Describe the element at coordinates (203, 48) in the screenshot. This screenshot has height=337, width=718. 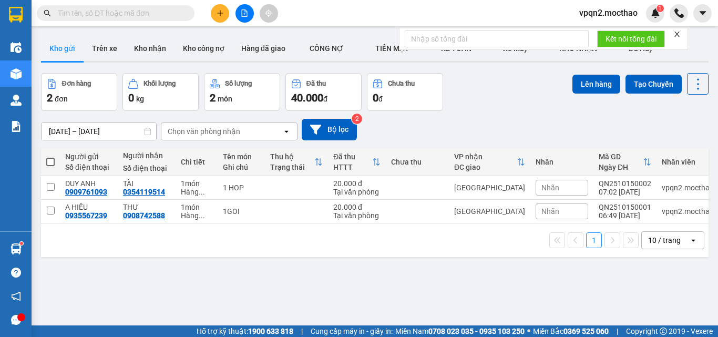
I see `button: Kho công nợ` at that location.